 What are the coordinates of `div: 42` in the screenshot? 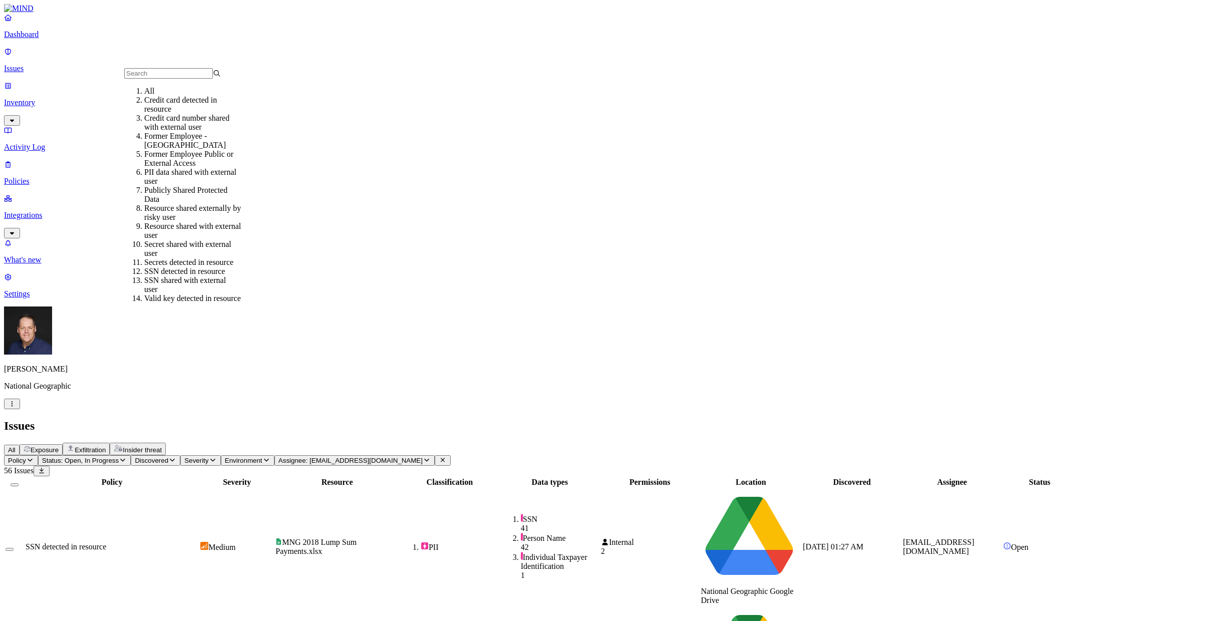 It's located at (560, 547).